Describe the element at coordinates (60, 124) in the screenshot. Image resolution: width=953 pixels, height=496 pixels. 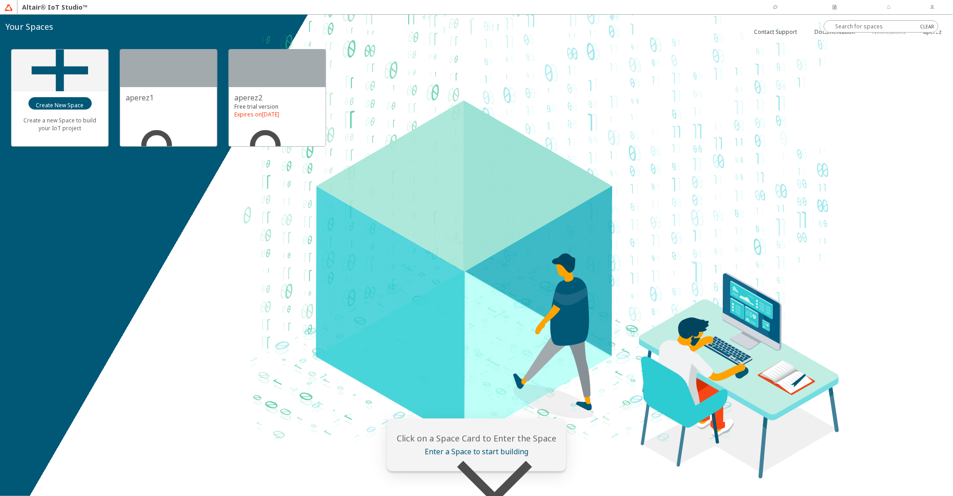
I see `unity-typography: Create a new Space to build your IoT project` at that location.